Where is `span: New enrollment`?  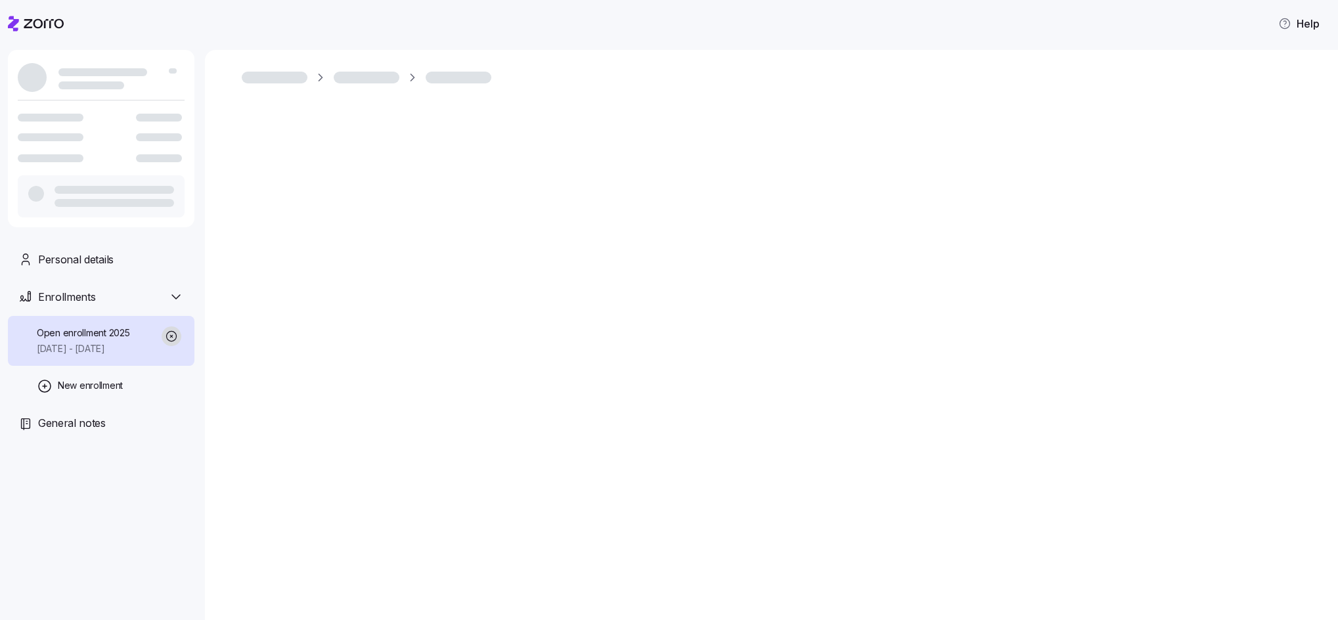
span: New enrollment is located at coordinates (90, 385).